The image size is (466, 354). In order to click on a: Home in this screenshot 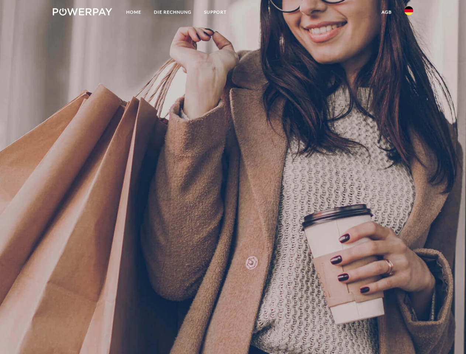, I will do `click(134, 12)`.